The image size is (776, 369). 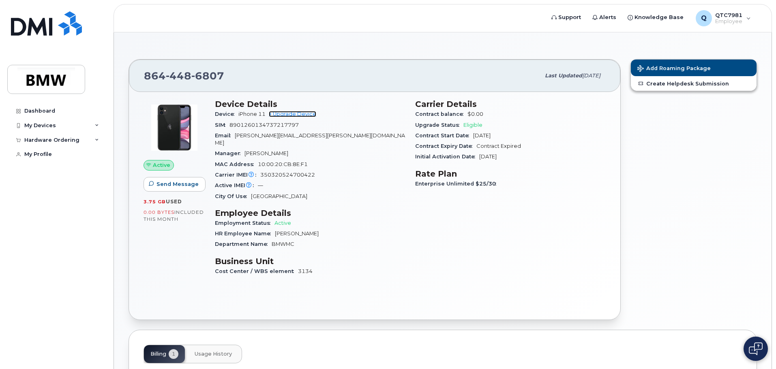 What do you see at coordinates (227, 114) in the screenshot?
I see `span: Device` at bounding box center [227, 114].